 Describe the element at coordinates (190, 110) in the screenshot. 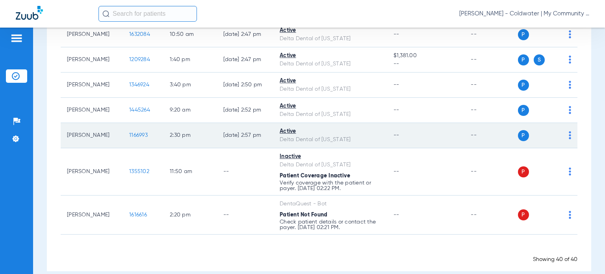

I see `td: 9:20 AM` at that location.